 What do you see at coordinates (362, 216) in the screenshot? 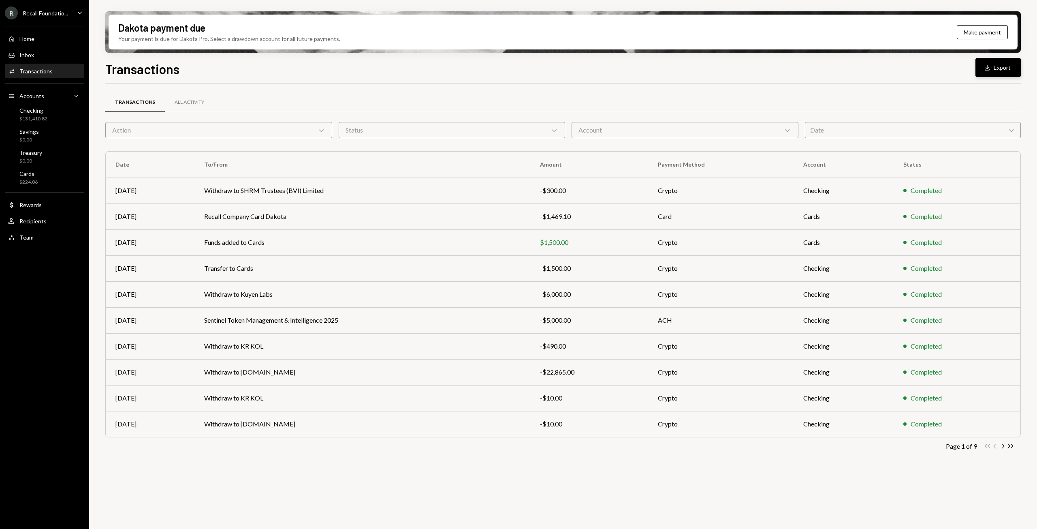
I see `td: Recall Company Card Dakota` at bounding box center [362, 216].